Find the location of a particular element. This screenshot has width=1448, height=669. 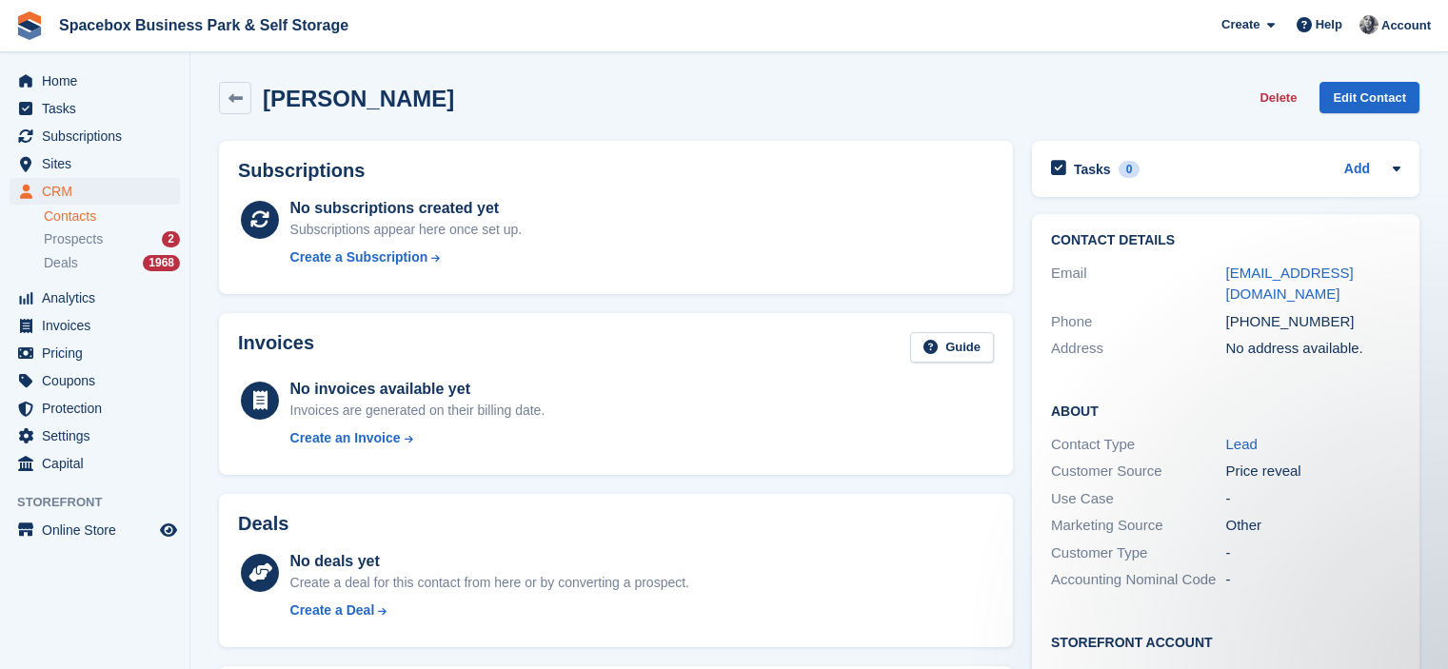

span: Tasks is located at coordinates (99, 109).